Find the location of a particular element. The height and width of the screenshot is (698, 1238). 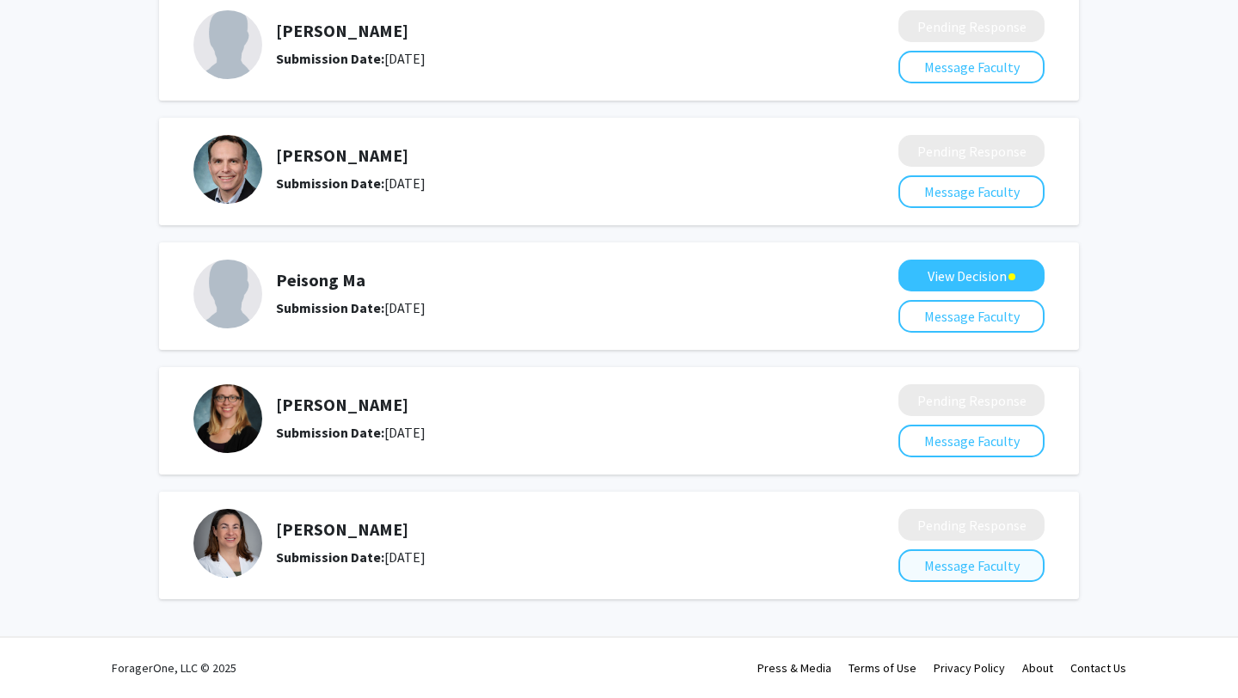

a: Contact Us is located at coordinates (1098, 668).